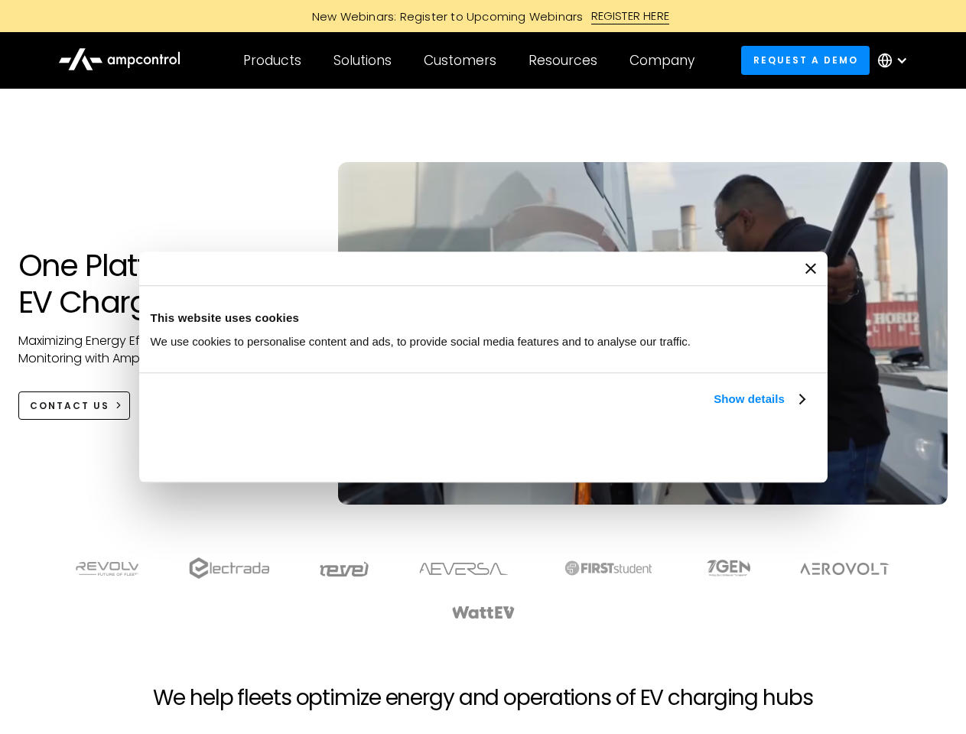 This screenshot has width=966, height=734. I want to click on div: Company, so click(662, 60).